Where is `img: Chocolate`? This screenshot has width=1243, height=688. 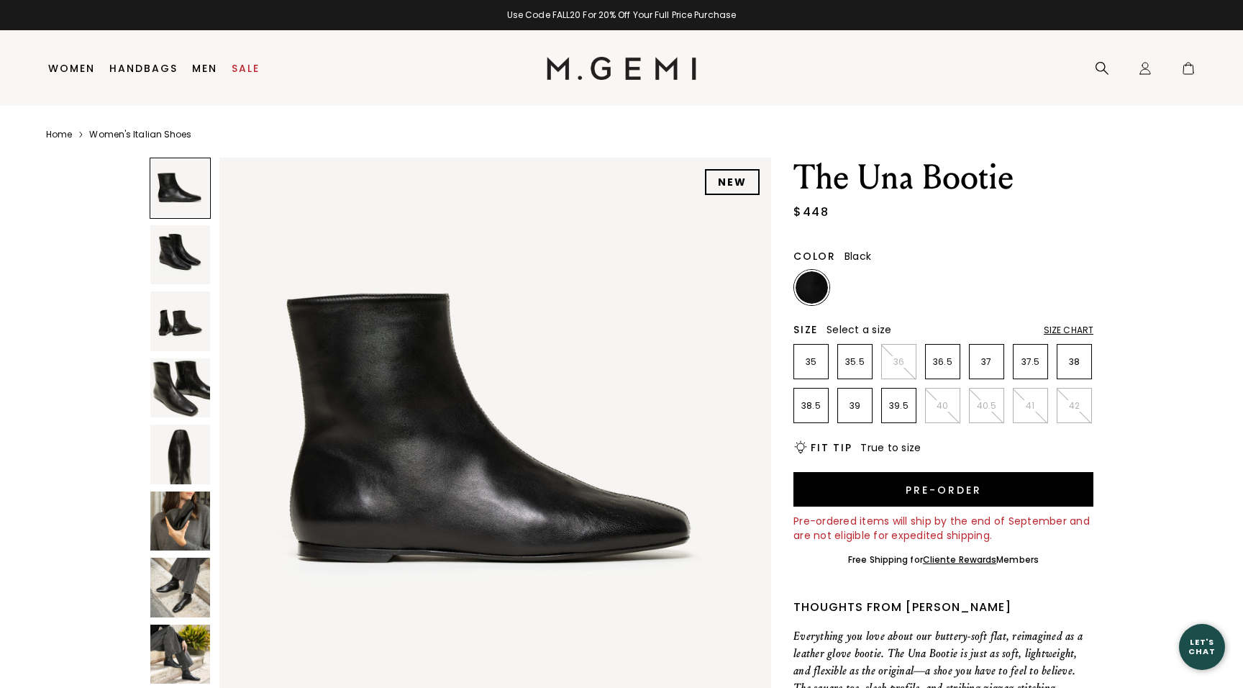 img: Chocolate is located at coordinates (855, 287).